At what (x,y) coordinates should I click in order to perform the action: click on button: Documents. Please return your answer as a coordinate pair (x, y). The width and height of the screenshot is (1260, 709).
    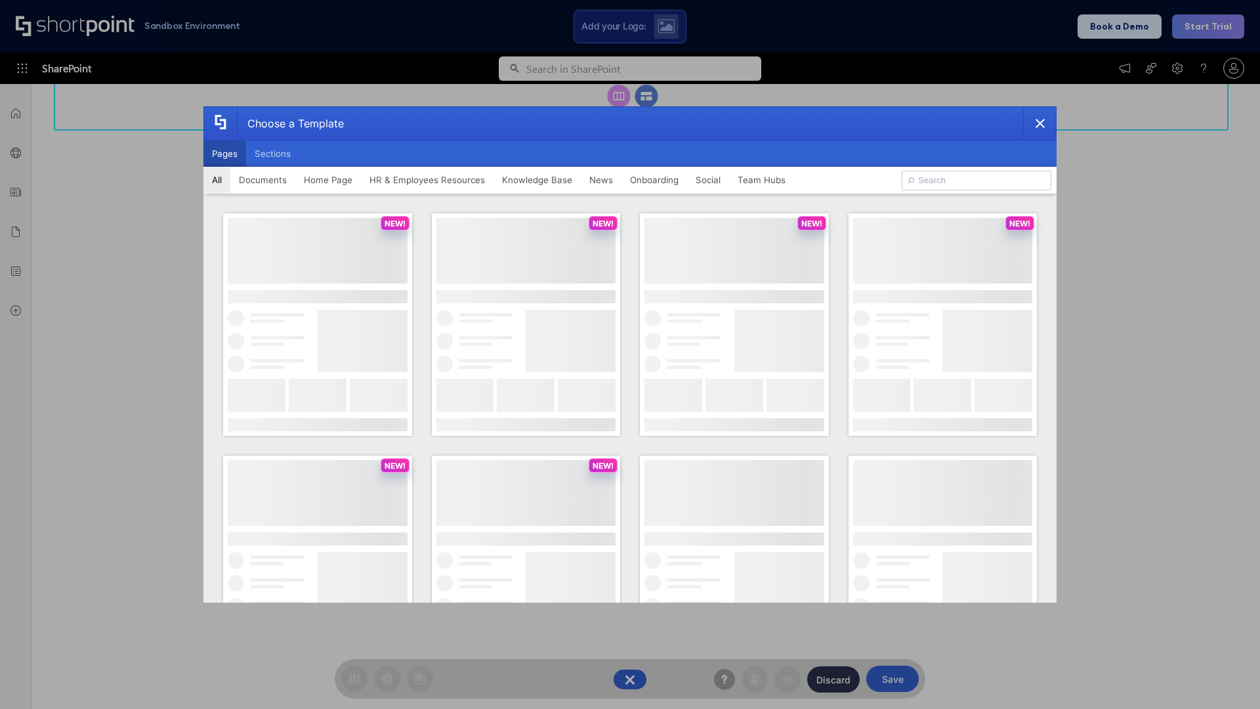
    Looking at the image, I should click on (262, 180).